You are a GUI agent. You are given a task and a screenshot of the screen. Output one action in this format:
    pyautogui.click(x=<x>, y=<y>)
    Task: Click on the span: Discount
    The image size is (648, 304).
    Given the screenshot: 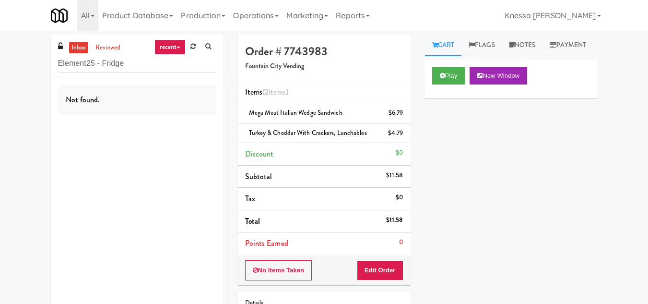 What is the action you would take?
    pyautogui.click(x=259, y=153)
    